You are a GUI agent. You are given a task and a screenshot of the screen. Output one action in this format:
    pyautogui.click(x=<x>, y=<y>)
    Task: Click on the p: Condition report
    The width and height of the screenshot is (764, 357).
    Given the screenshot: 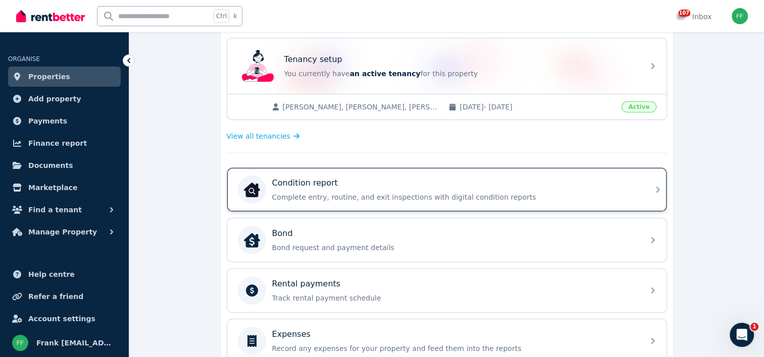 What is the action you would take?
    pyautogui.click(x=305, y=183)
    